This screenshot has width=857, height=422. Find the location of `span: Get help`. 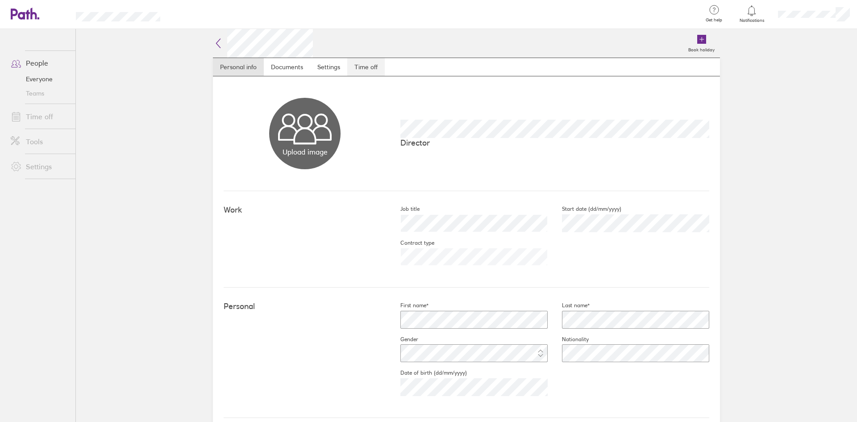

span: Get help is located at coordinates (714, 20).